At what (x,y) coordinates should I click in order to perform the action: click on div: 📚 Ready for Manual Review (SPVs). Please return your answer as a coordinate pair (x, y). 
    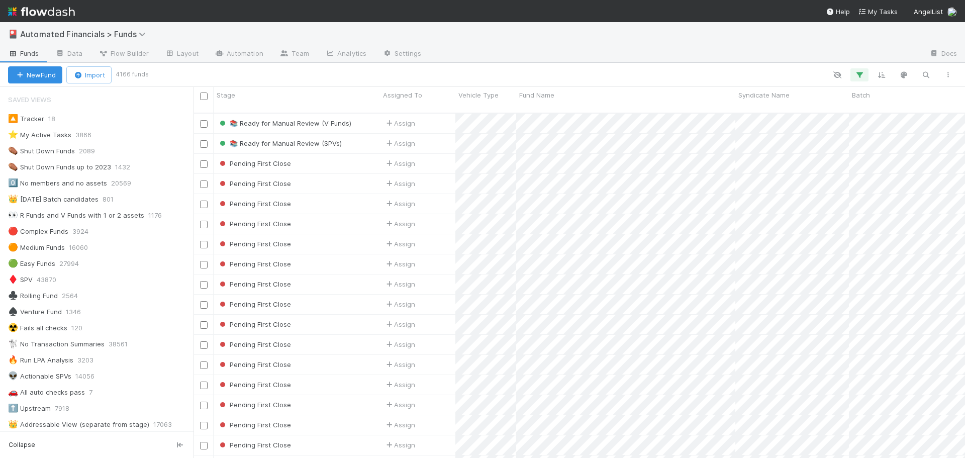
    Looking at the image, I should click on (280, 143).